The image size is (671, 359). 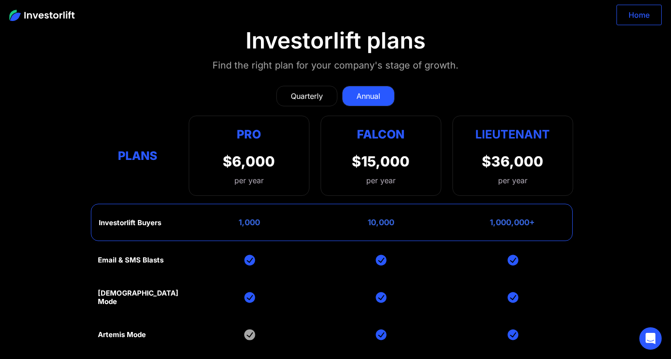 I want to click on strong: Lieutenant, so click(x=513, y=134).